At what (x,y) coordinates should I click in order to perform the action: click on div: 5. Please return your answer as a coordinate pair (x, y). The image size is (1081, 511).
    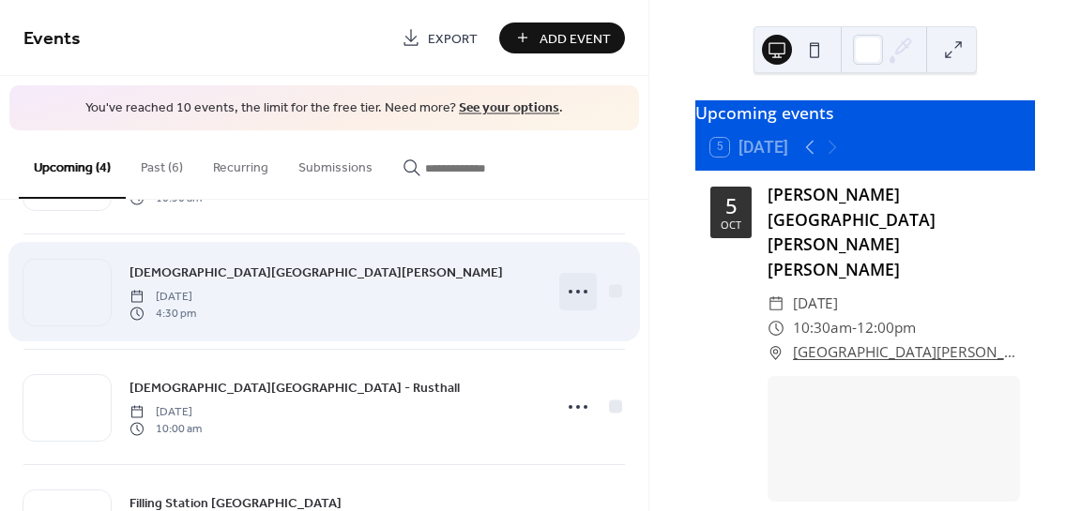
    Looking at the image, I should click on (731, 205).